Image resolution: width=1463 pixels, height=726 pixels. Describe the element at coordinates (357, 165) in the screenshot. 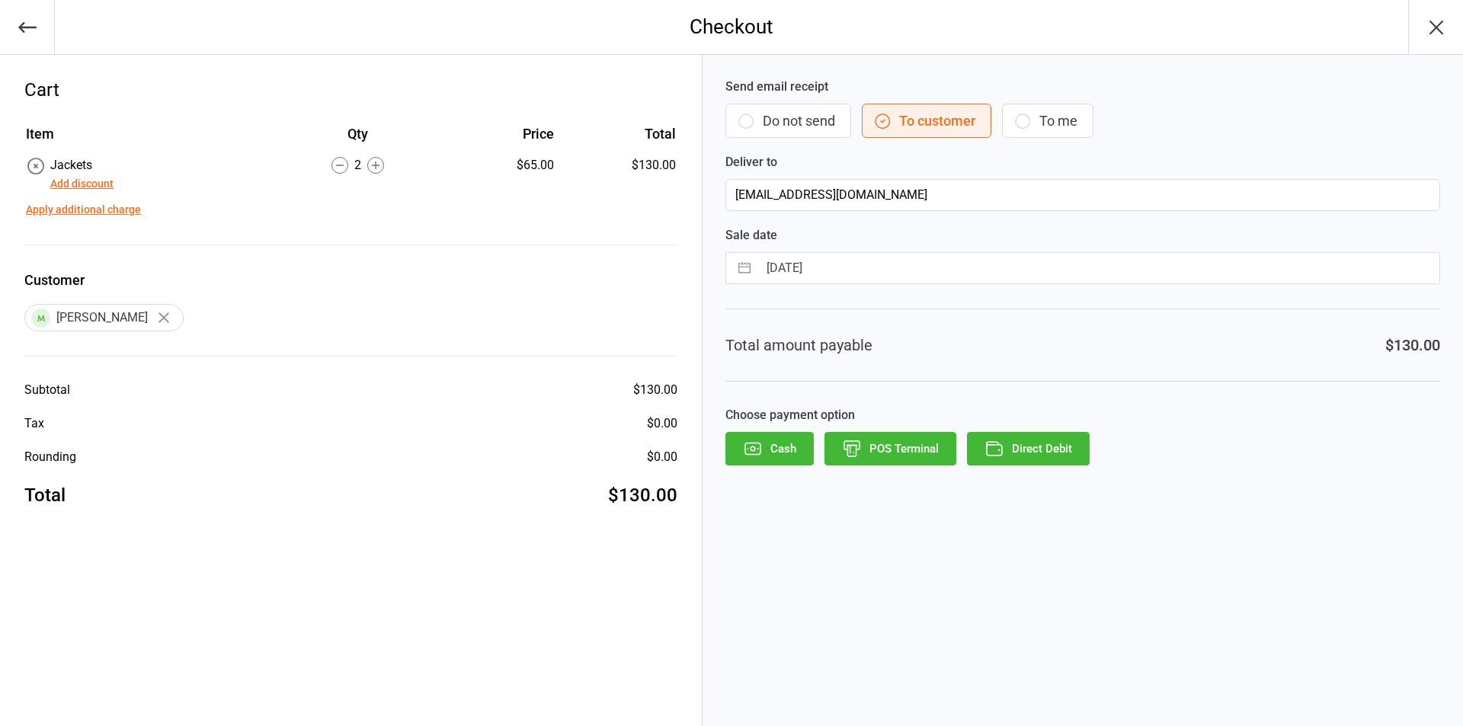

I see `div: 2` at that location.